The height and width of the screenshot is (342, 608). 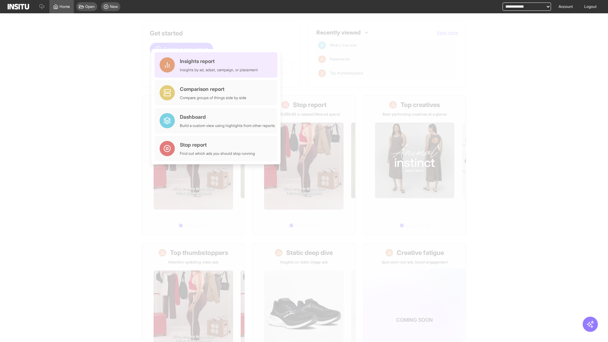 What do you see at coordinates (227, 126) in the screenshot?
I see `div: Build a custom view using highlights from other reports` at bounding box center [227, 126].